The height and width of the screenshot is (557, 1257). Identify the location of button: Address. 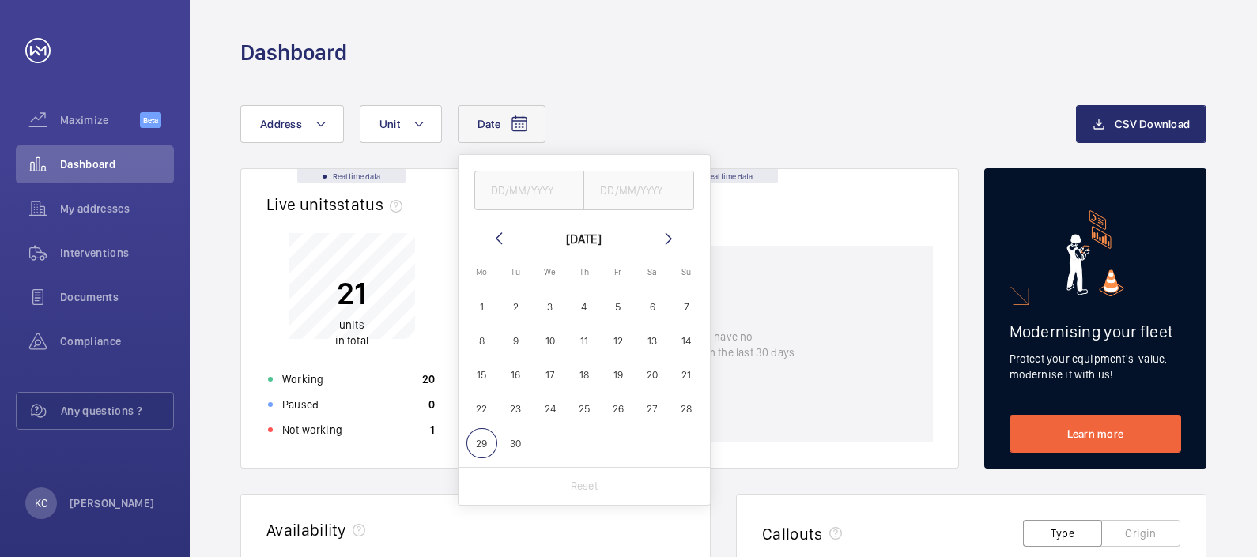
(292, 124).